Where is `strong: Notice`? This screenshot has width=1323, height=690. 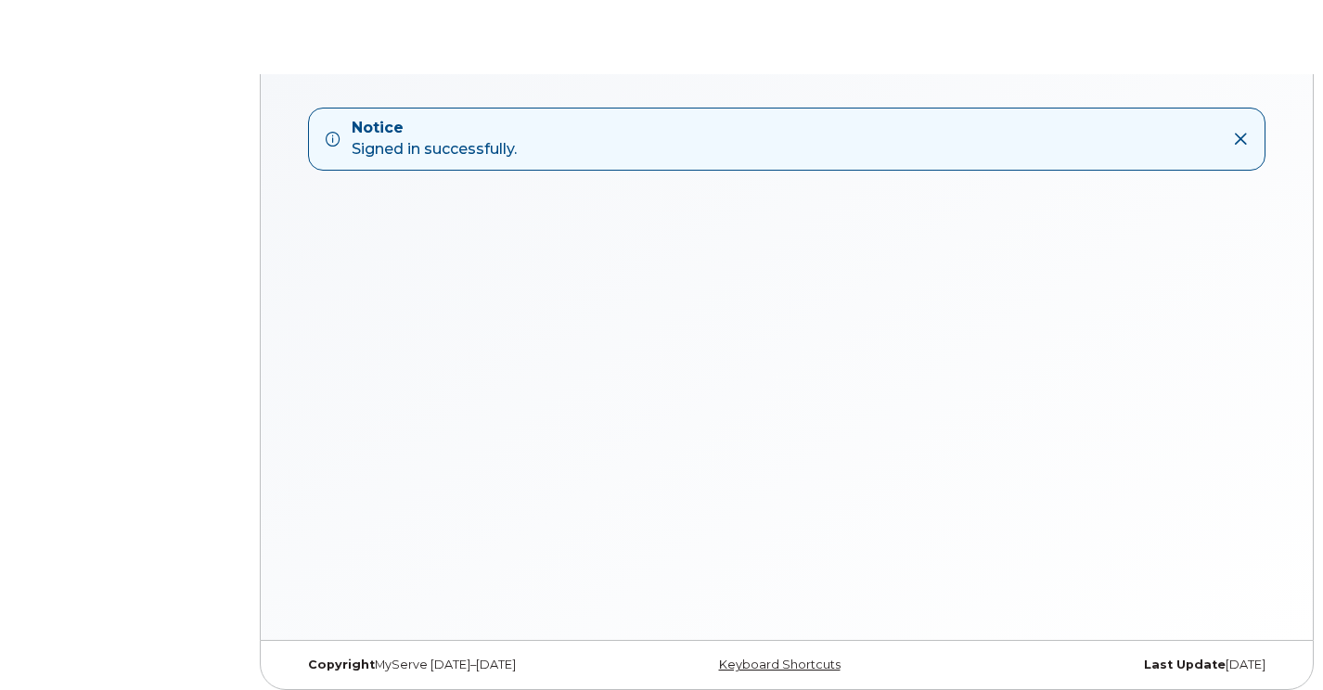 strong: Notice is located at coordinates (434, 128).